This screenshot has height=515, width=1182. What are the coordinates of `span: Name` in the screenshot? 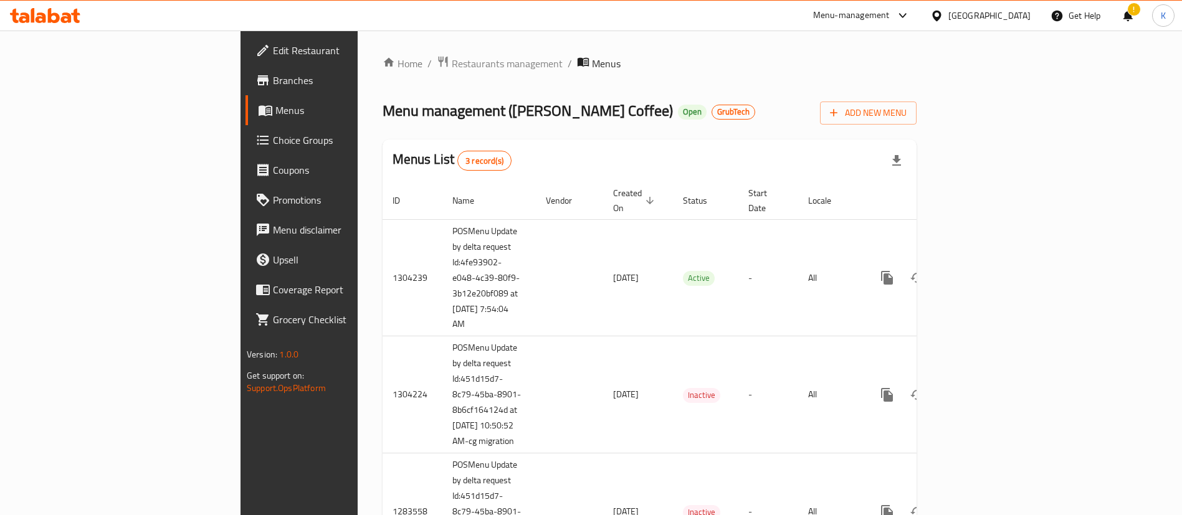 It's located at (471, 201).